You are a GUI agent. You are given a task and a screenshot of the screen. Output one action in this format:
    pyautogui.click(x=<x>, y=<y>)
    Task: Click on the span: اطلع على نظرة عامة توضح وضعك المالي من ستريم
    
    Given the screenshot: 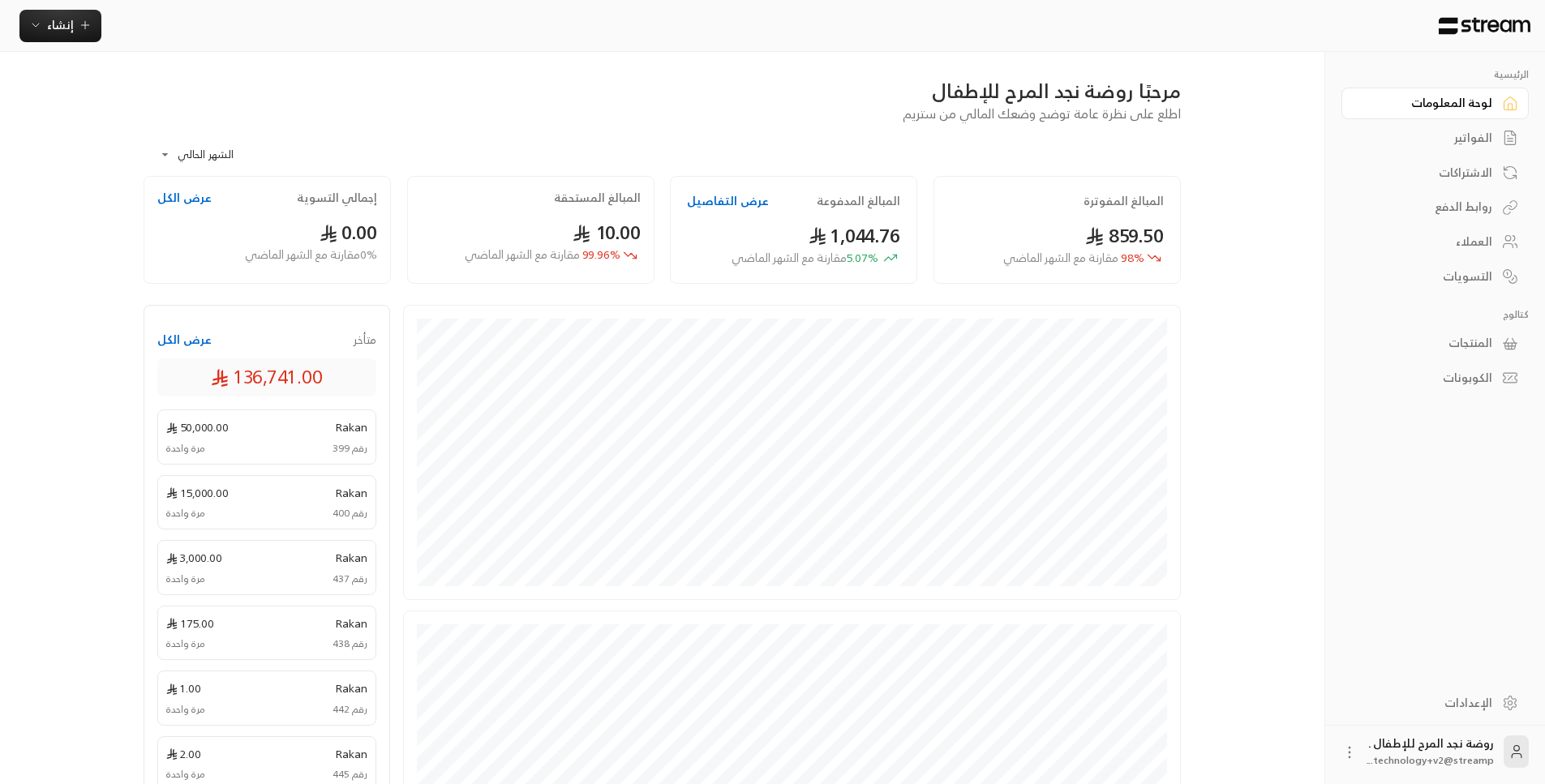 What is the action you would take?
    pyautogui.click(x=1042, y=114)
    